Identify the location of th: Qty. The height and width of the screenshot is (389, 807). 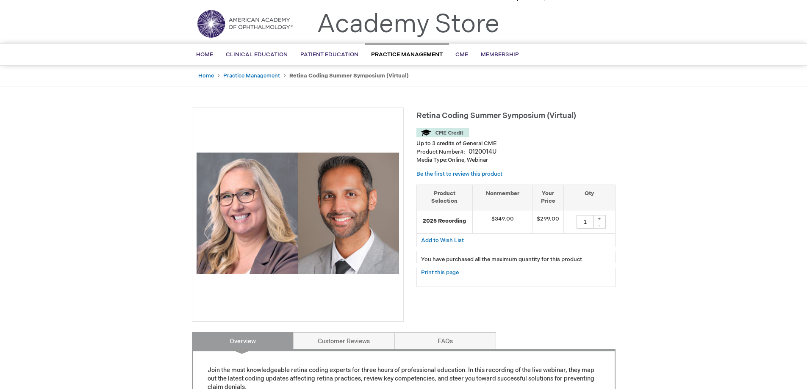
(589, 197).